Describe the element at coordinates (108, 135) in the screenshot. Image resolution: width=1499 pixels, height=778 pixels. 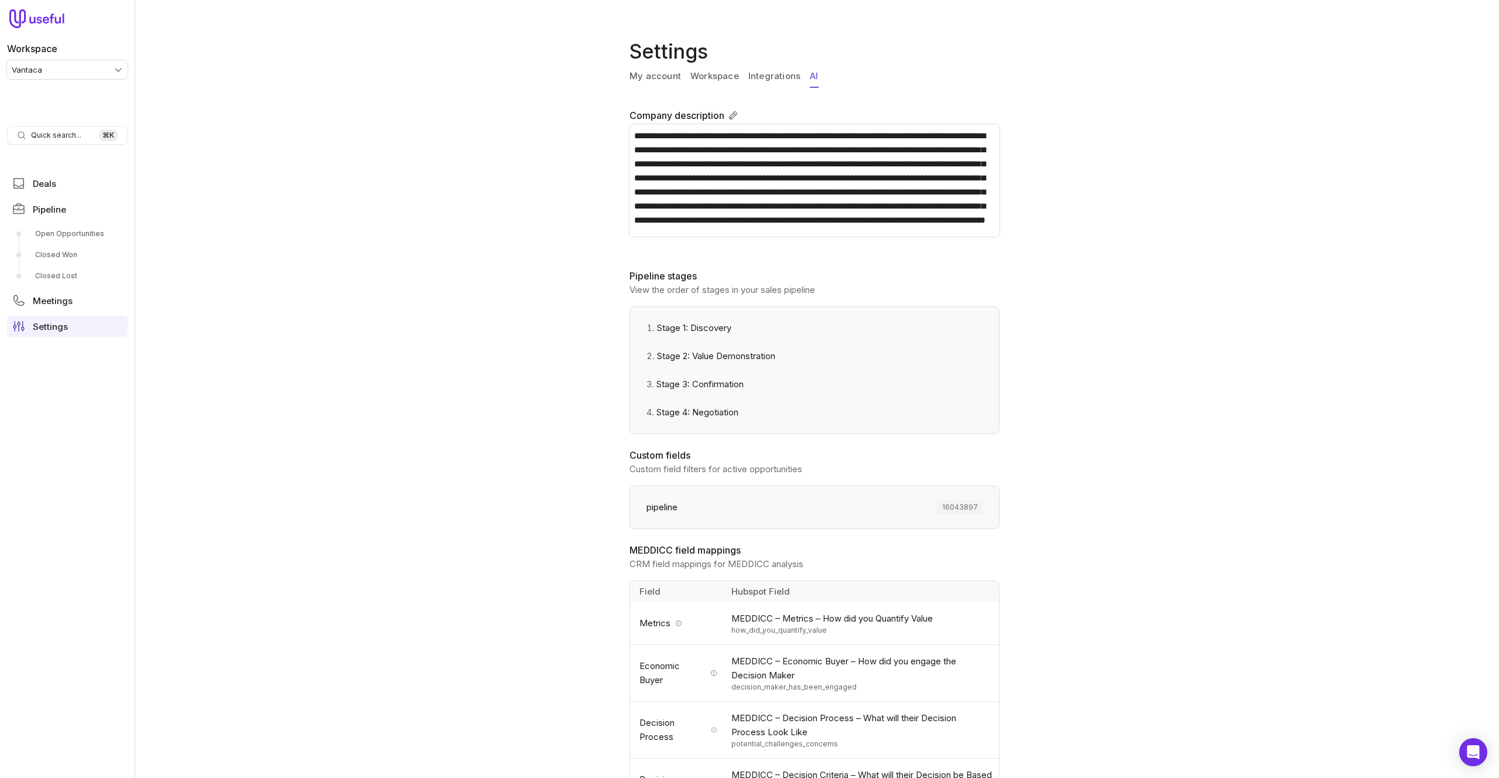
I see `kbd: ⌘ K` at that location.